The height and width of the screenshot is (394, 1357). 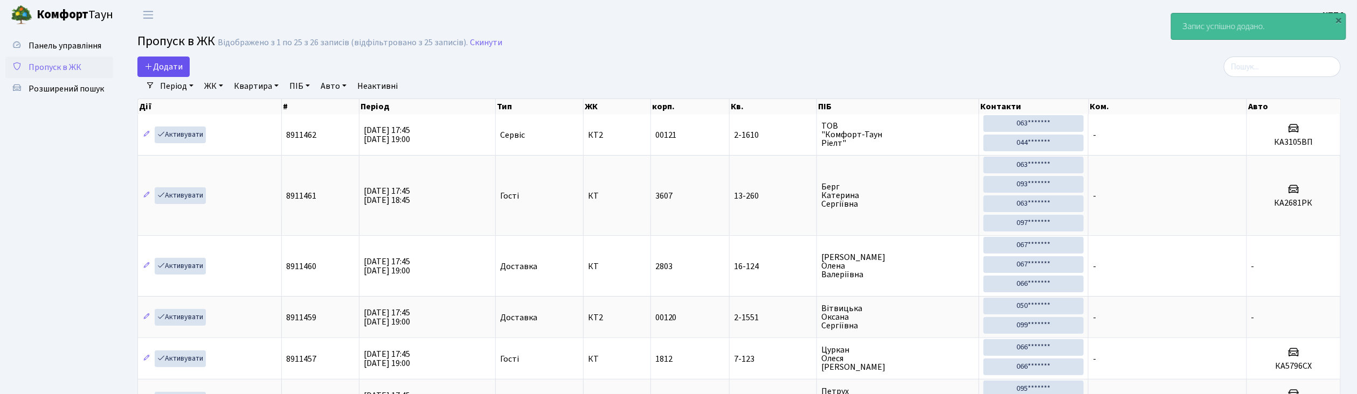 What do you see at coordinates (1258, 26) in the screenshot?
I see `div: Запис успішно додано.` at bounding box center [1258, 26].